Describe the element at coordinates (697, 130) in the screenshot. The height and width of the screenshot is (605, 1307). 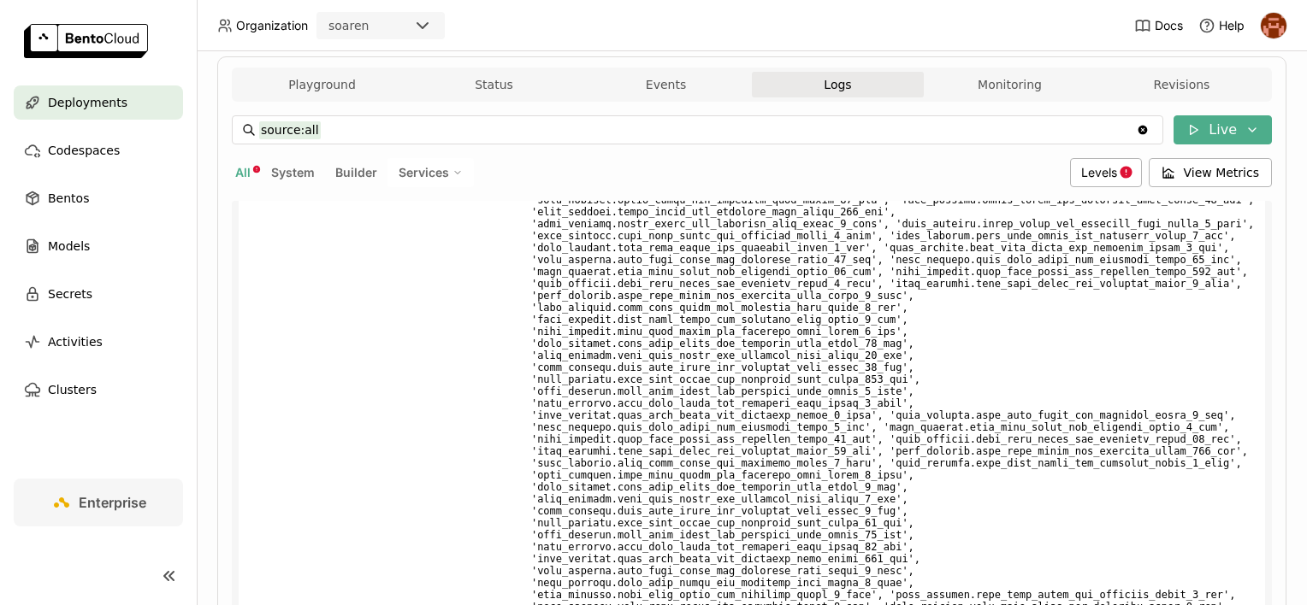
I see `input: Search` at that location.